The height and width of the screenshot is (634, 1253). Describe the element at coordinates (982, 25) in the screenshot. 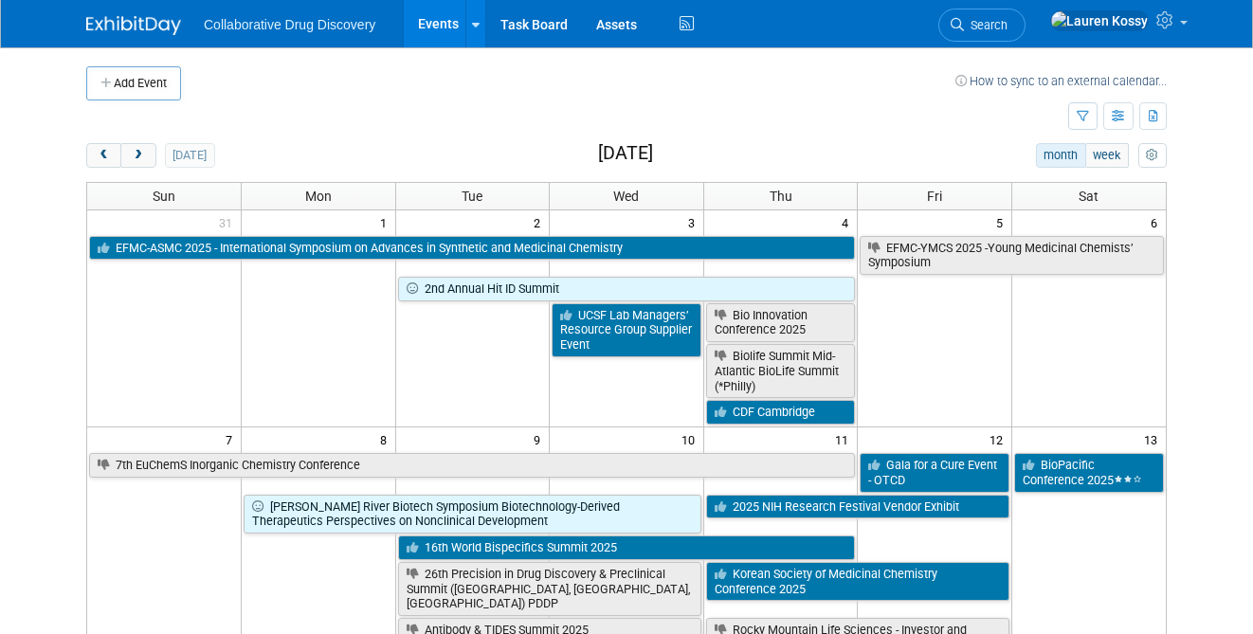

I see `a: Search` at that location.